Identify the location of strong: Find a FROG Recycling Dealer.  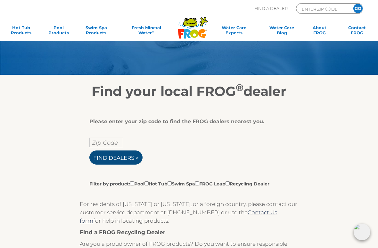
(122, 232).